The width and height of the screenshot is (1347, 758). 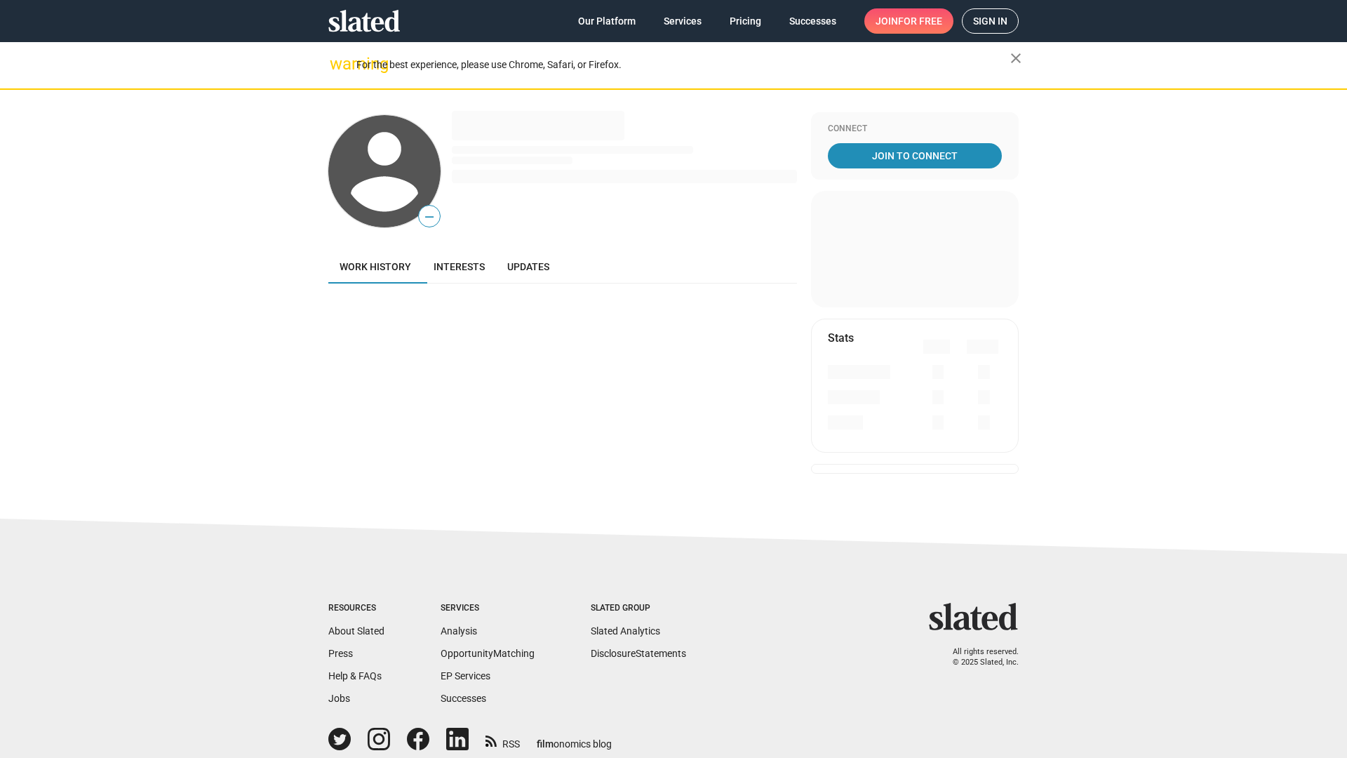 What do you see at coordinates (812, 21) in the screenshot?
I see `span: Successes` at bounding box center [812, 21].